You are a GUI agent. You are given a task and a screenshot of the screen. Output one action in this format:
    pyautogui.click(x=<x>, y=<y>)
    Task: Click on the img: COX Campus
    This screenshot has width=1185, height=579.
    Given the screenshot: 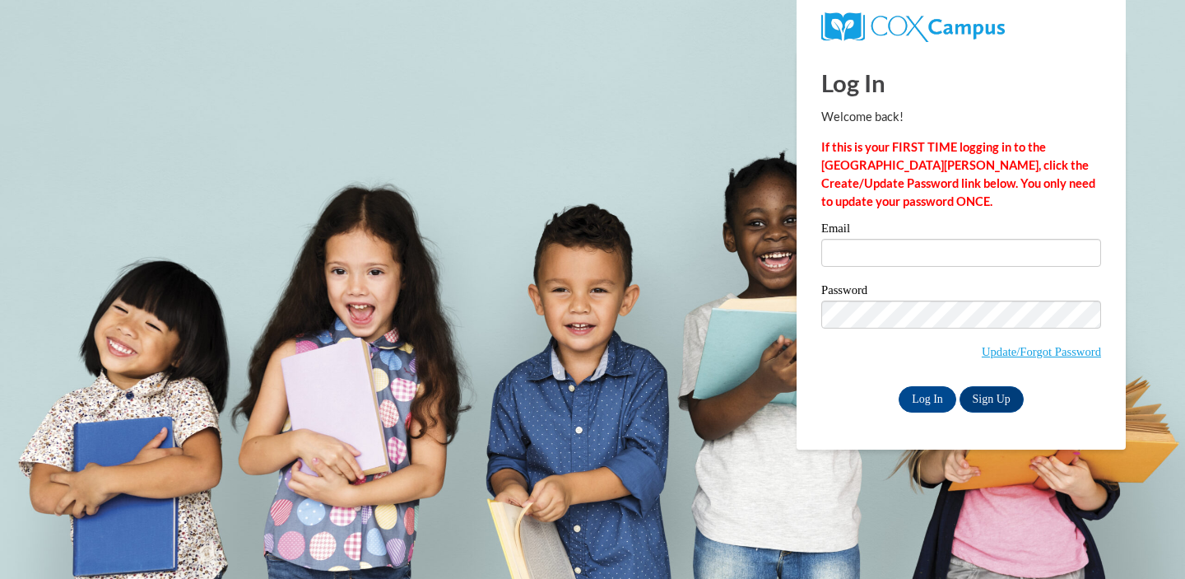 What is the action you would take?
    pyautogui.click(x=913, y=27)
    